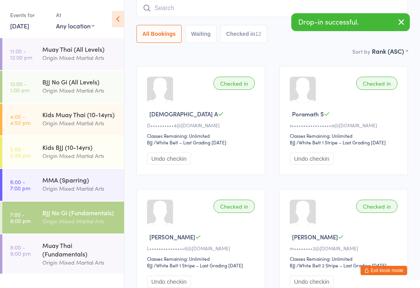  Describe the element at coordinates (20, 119) in the screenshot. I see `time: 4:00 - 4:50 pm` at that location.